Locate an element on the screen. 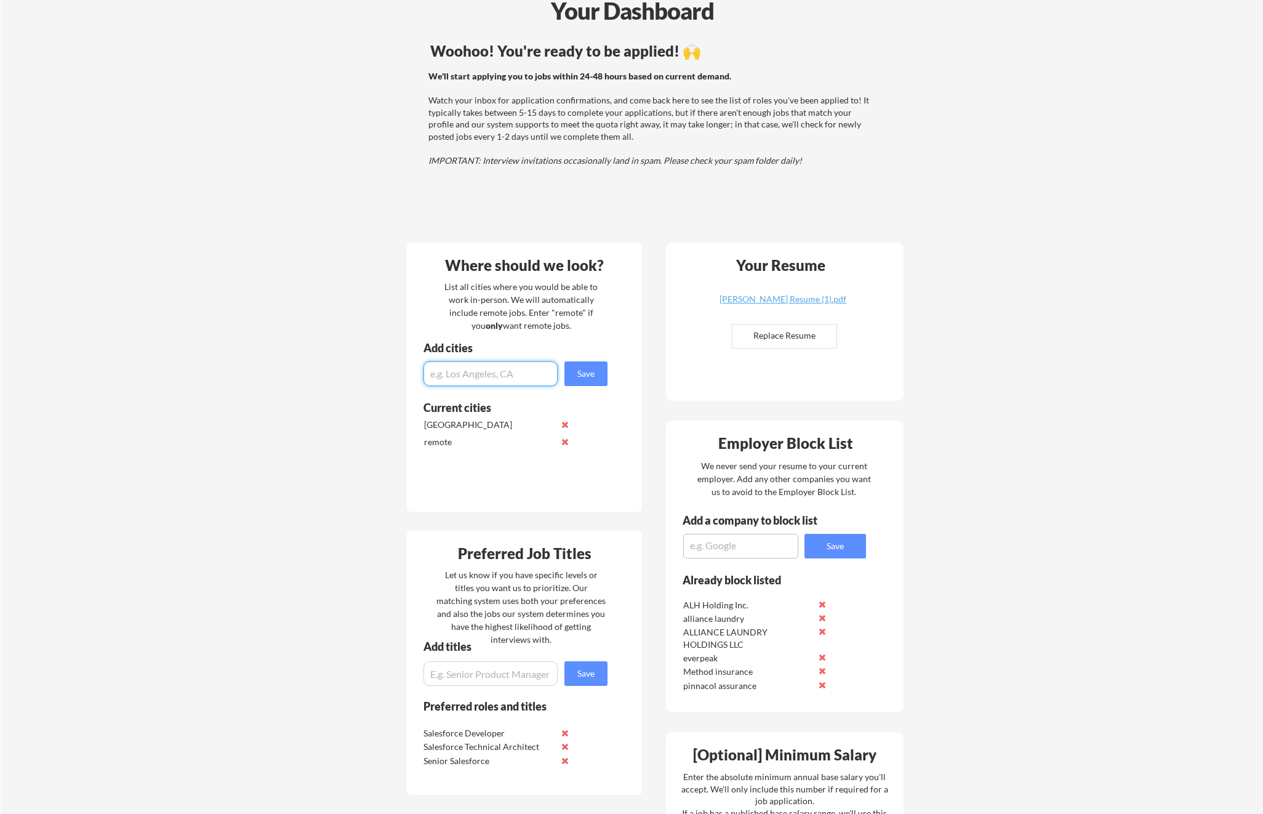 The width and height of the screenshot is (1263, 814). div: Woohoo! You're ready to be applied! 🙌 is located at coordinates (652, 51).